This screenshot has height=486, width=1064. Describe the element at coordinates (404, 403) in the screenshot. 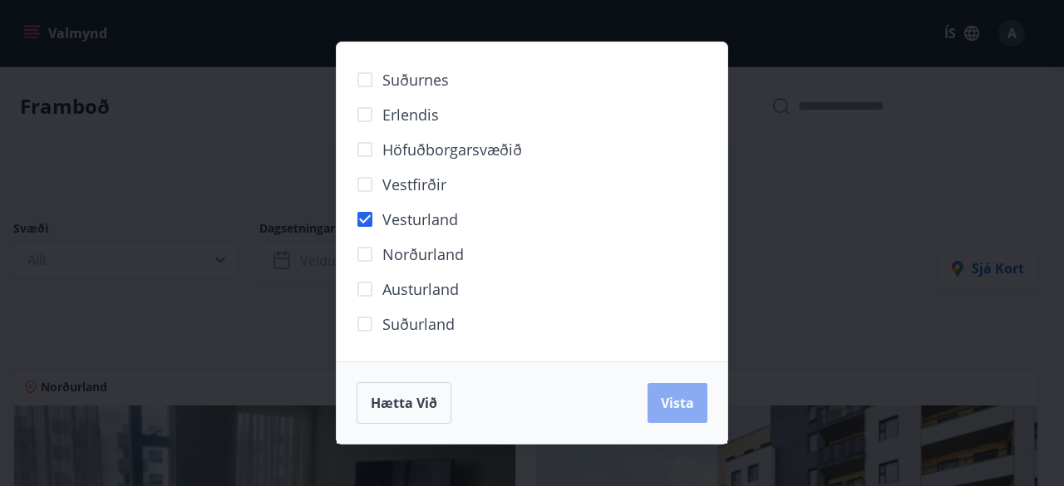

I see `span: Hætta við` at that location.